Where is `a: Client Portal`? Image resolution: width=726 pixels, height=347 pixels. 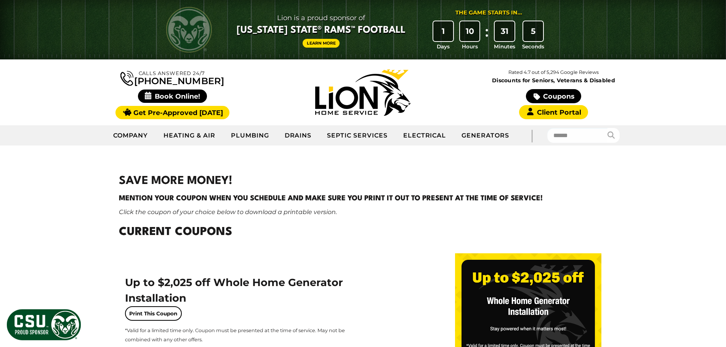 a: Client Portal is located at coordinates (553, 112).